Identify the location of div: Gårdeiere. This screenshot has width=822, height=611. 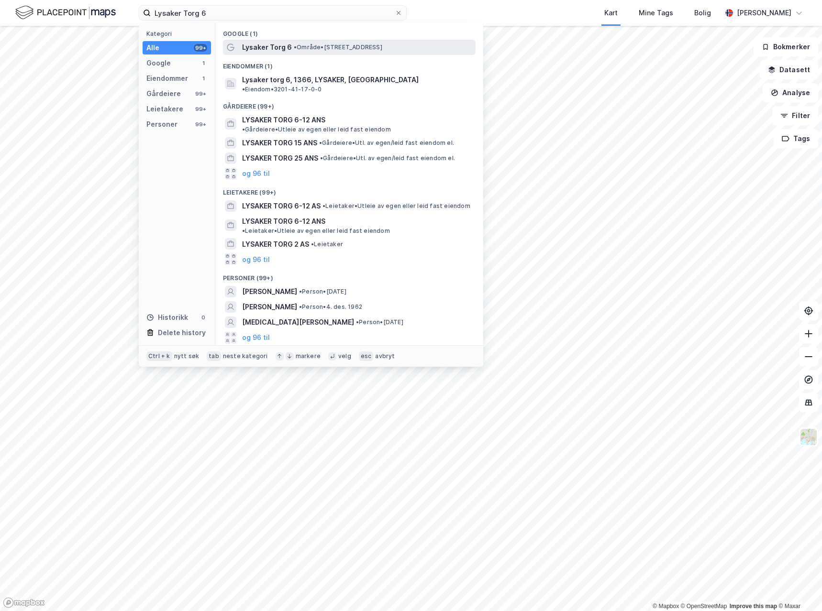
(164, 94).